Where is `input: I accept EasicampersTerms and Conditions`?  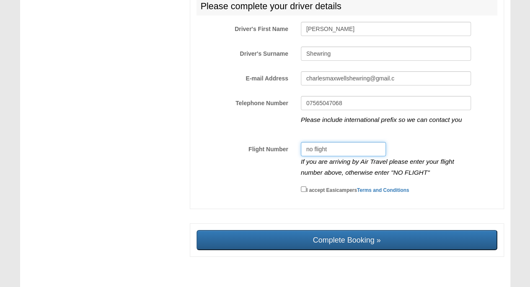
input: I accept EasicampersTerms and Conditions is located at coordinates (303, 189).